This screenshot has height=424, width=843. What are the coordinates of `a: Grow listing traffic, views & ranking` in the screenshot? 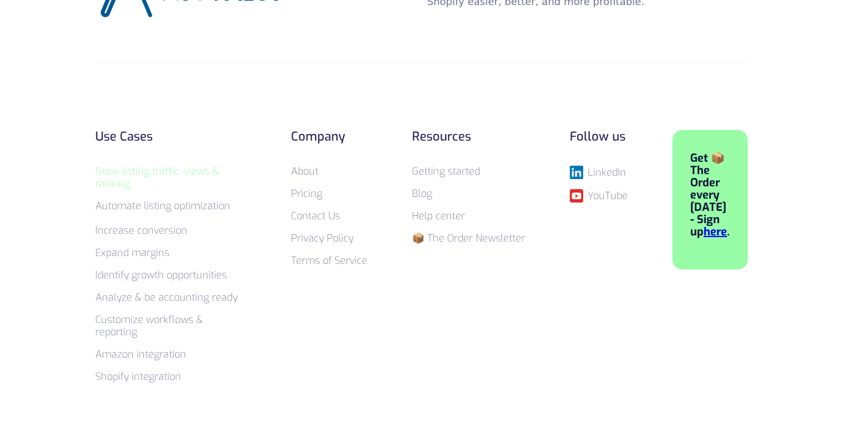 It's located at (157, 177).